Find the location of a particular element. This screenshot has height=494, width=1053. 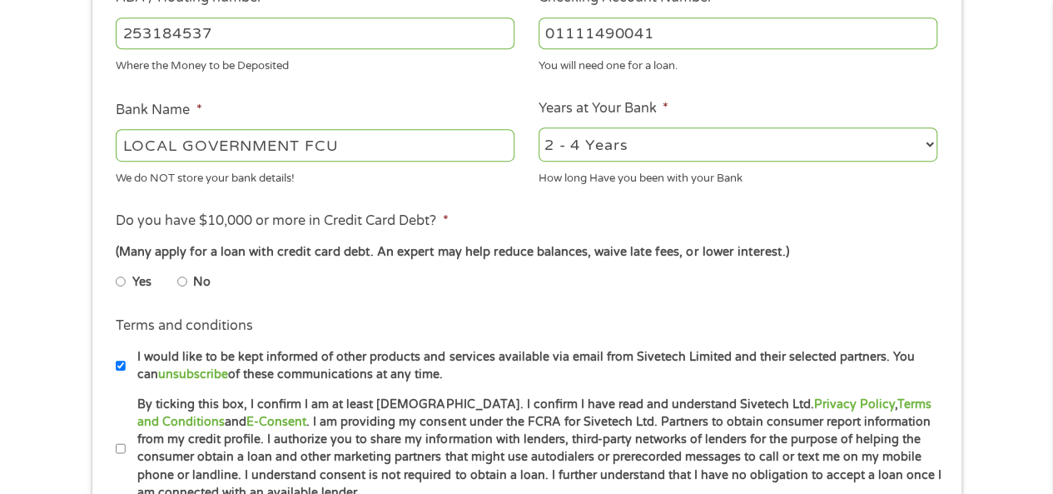

label: Do you have $10,000 or more in Credit Card Debt? is located at coordinates (281, 221).